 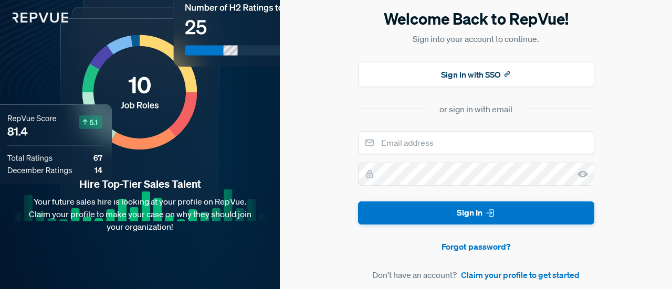 What do you see at coordinates (476, 247) in the screenshot?
I see `a: Forgot password?` at bounding box center [476, 247].